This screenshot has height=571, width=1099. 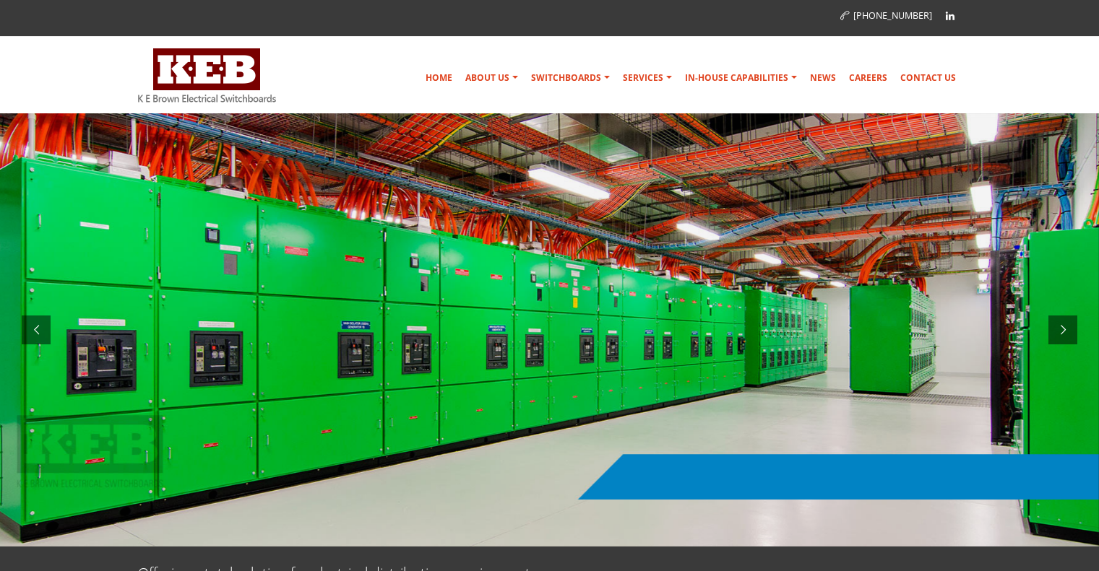 I want to click on a: In-house Capabilities, so click(x=740, y=78).